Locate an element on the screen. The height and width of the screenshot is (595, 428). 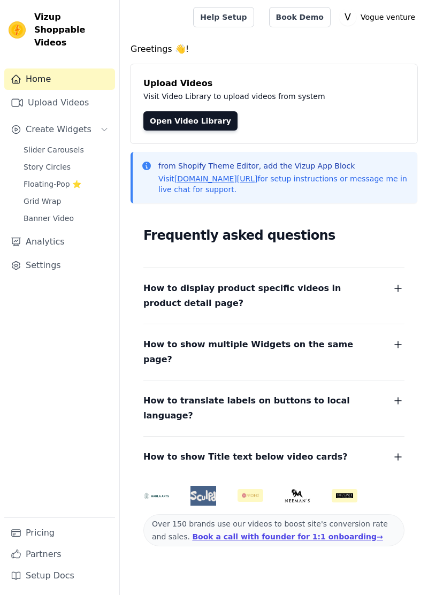
span: How to display product specific videos in product detail page? is located at coordinates (261, 296).